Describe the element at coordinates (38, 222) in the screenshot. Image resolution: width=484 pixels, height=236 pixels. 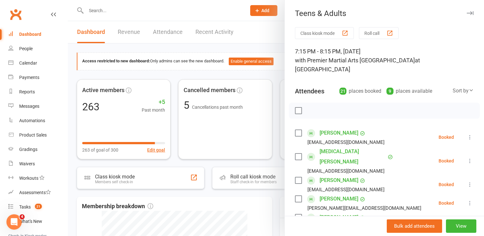
I see `a: What's New` at that location.